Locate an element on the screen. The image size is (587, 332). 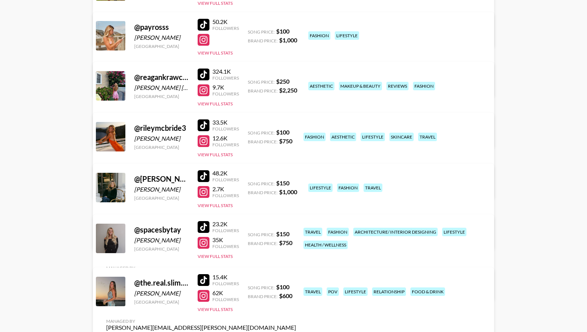
div: 12.6K is located at coordinates (226, 138).